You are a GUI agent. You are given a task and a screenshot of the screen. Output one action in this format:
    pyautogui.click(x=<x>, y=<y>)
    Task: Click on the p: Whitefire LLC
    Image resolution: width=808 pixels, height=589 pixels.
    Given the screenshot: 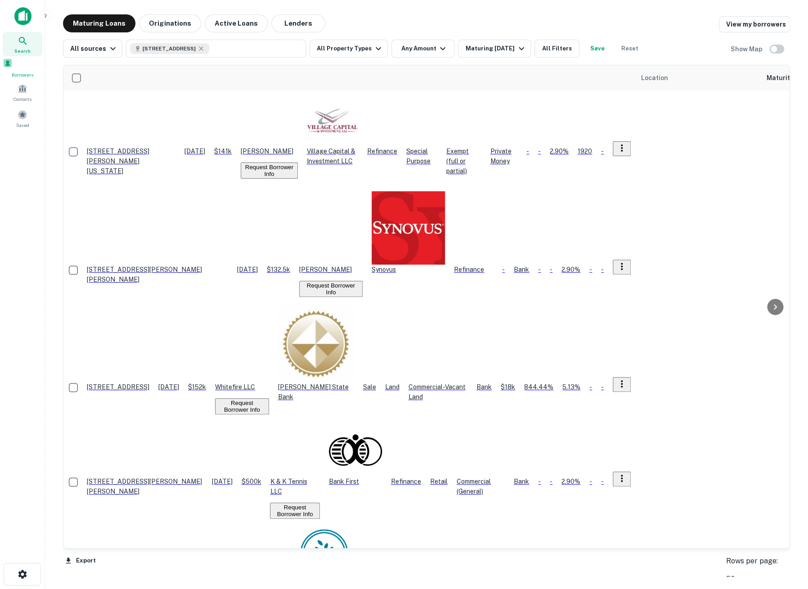 What is the action you would take?
    pyautogui.click(x=242, y=387)
    